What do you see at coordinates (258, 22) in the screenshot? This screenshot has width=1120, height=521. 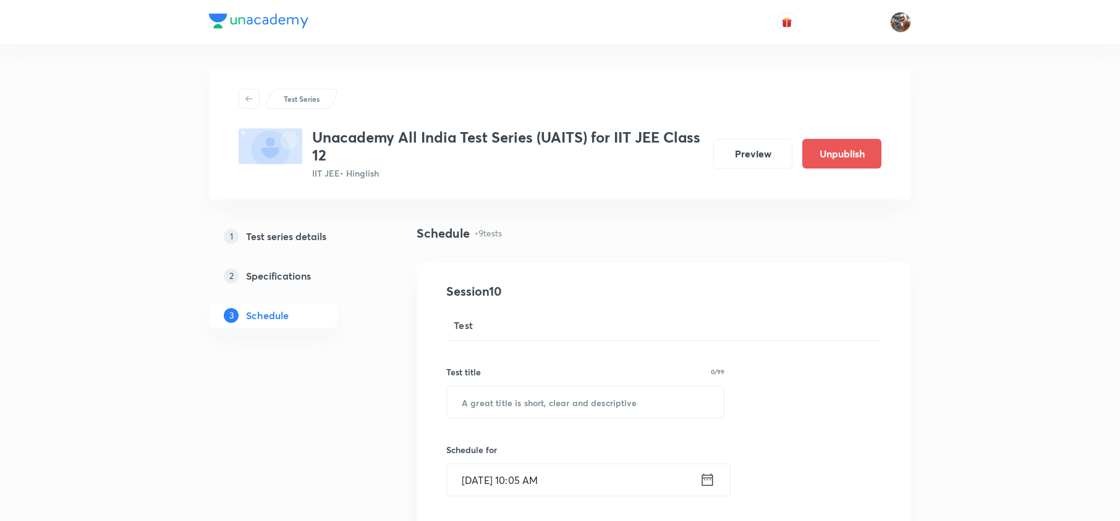 I see `a: Company Logo` at bounding box center [258, 22].